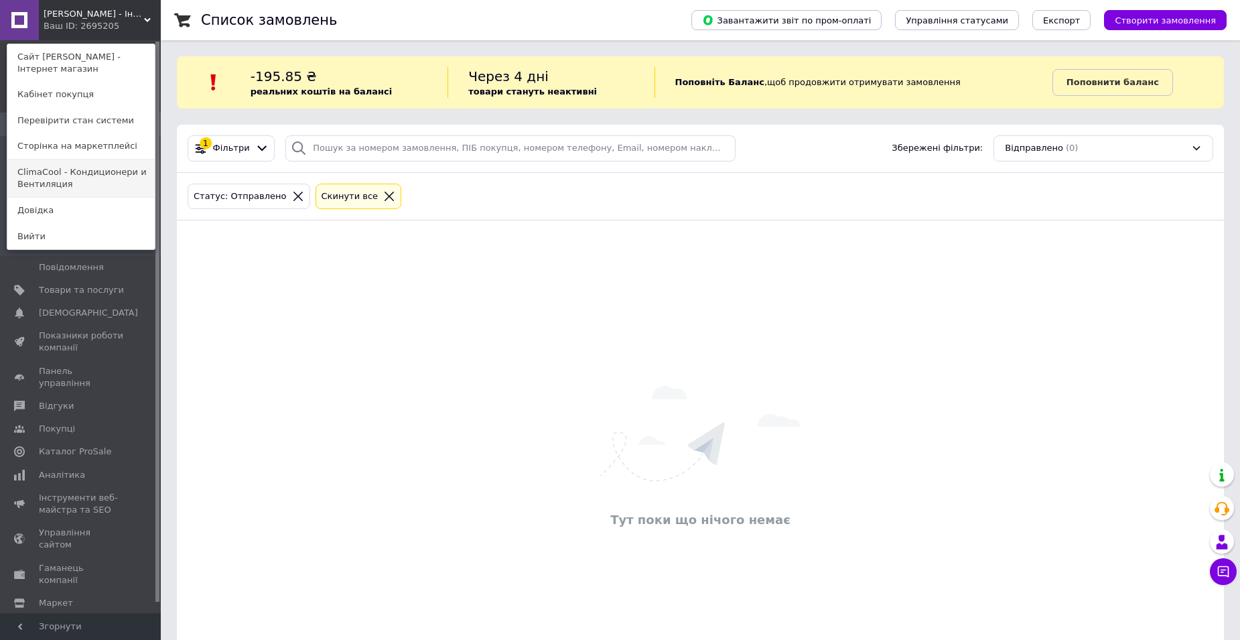 Image resolution: width=1240 pixels, height=640 pixels. I want to click on span: Гаманець компанії, so click(81, 574).